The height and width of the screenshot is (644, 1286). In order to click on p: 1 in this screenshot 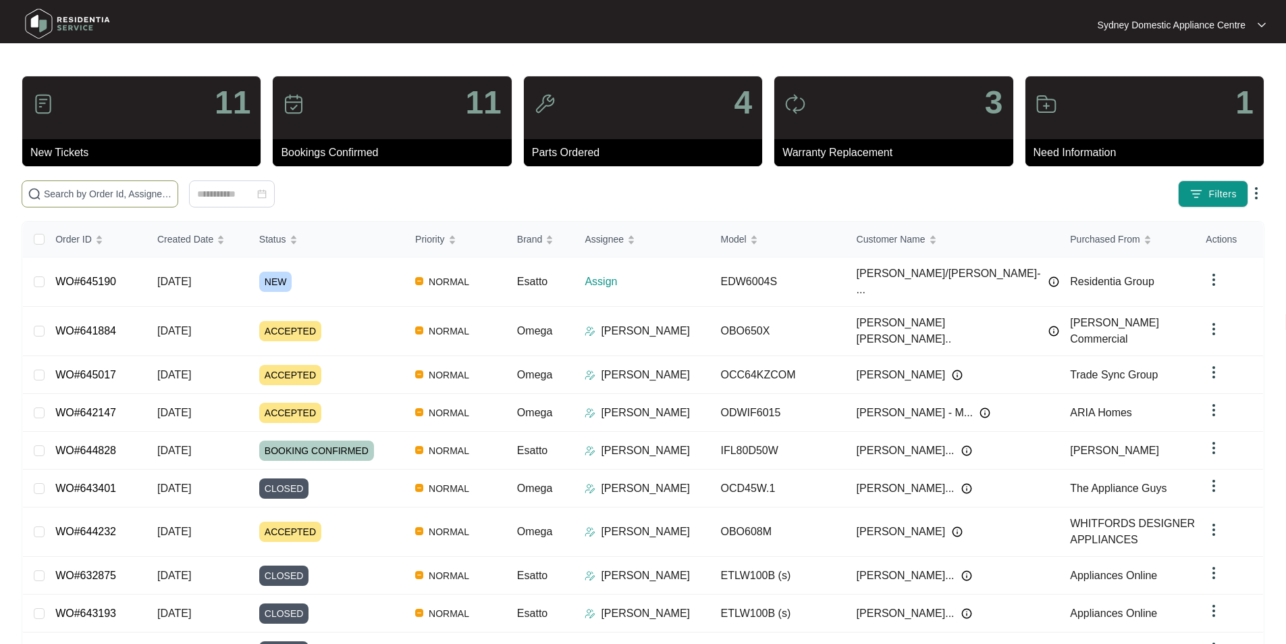, I will do `click(1245, 103)`.